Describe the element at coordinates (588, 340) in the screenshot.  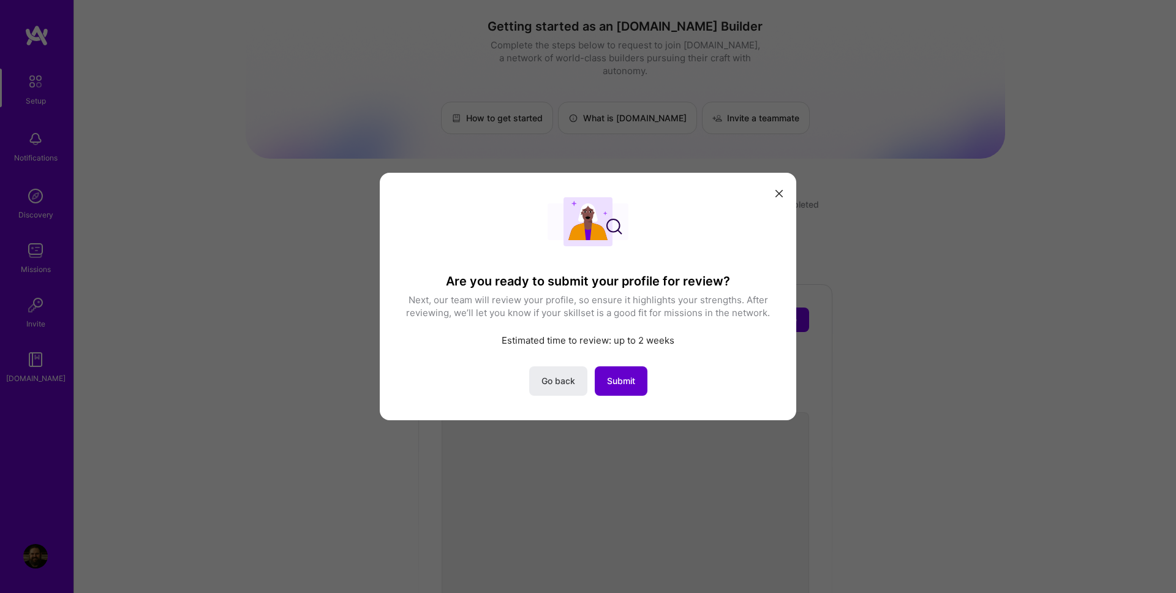
I see `p: Estimated time to review: up to 2 weeks` at that location.